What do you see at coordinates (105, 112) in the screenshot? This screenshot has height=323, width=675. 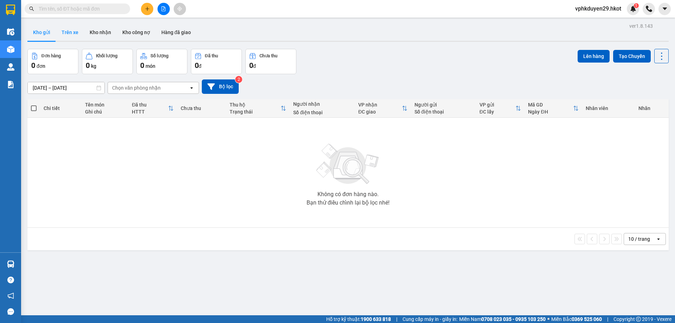 I see `div: Ghi chú` at bounding box center [105, 112].